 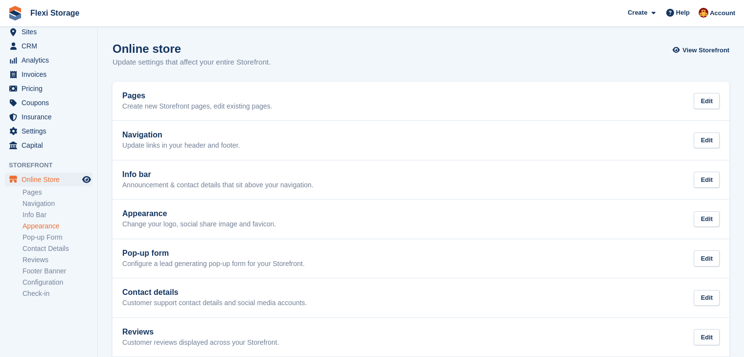 I want to click on span: Analytics, so click(x=51, y=60).